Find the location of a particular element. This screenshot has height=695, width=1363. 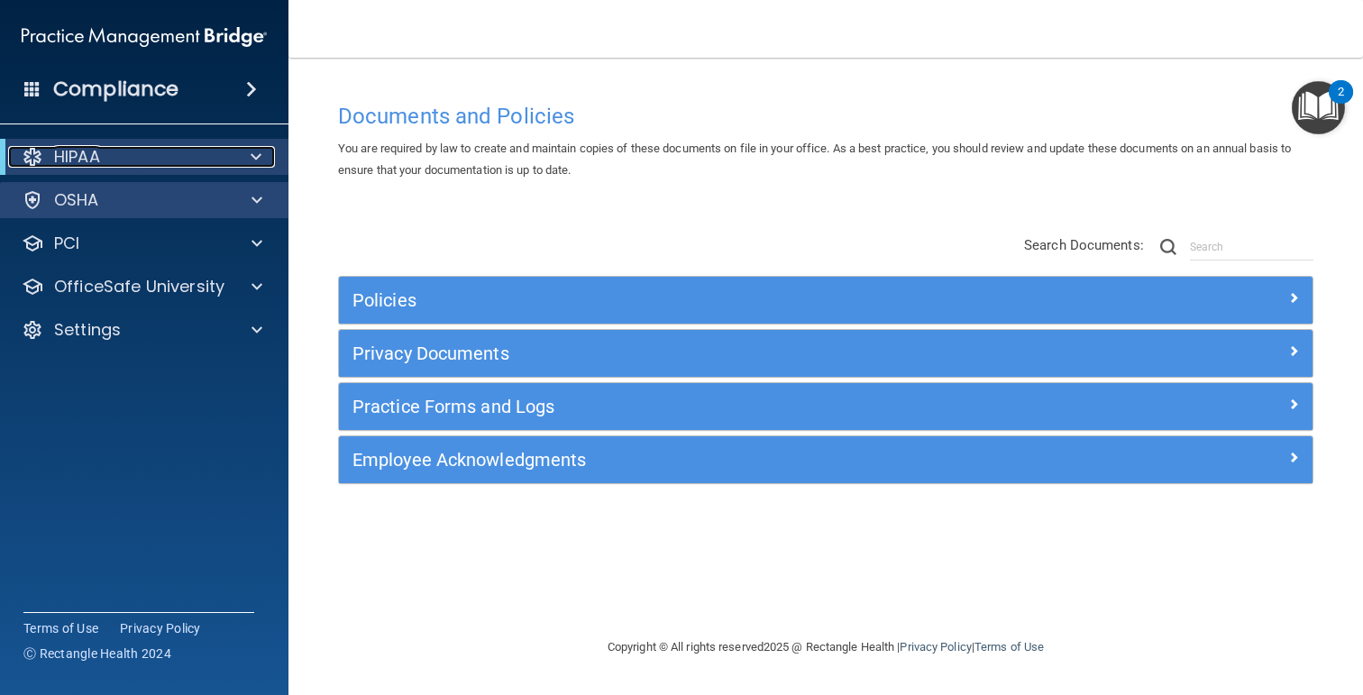

p: OfficeSafe University is located at coordinates (139, 287).